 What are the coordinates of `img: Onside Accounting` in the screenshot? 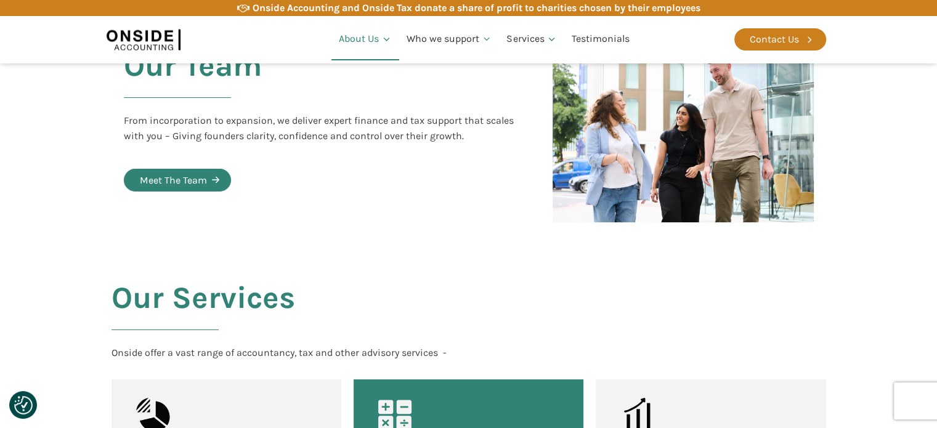 It's located at (143, 39).